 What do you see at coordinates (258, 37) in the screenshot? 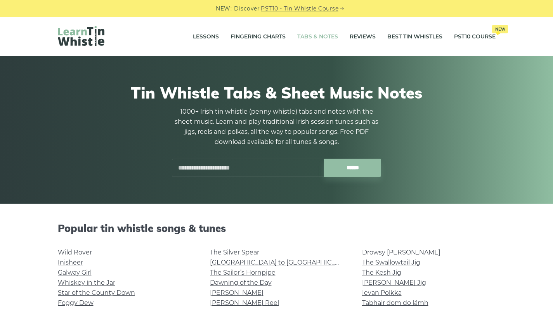
I see `a: Fingering Charts` at bounding box center [258, 37].